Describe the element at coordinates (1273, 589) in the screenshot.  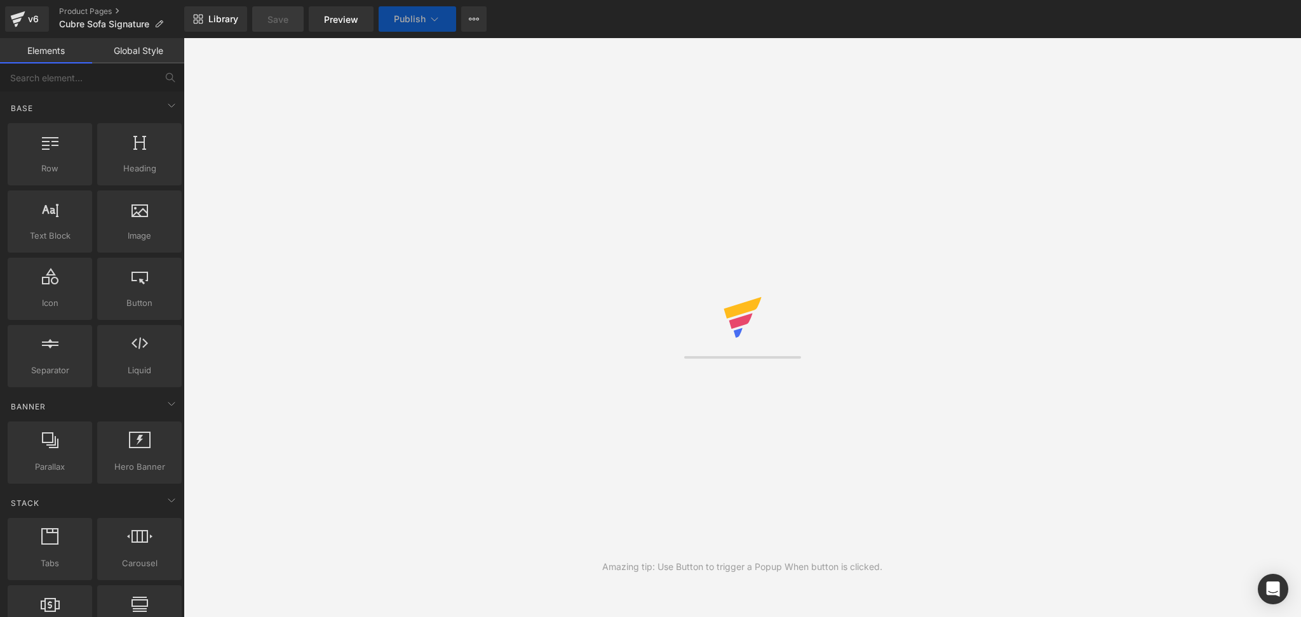
I see `div: Open Intercom Messenger` at that location.